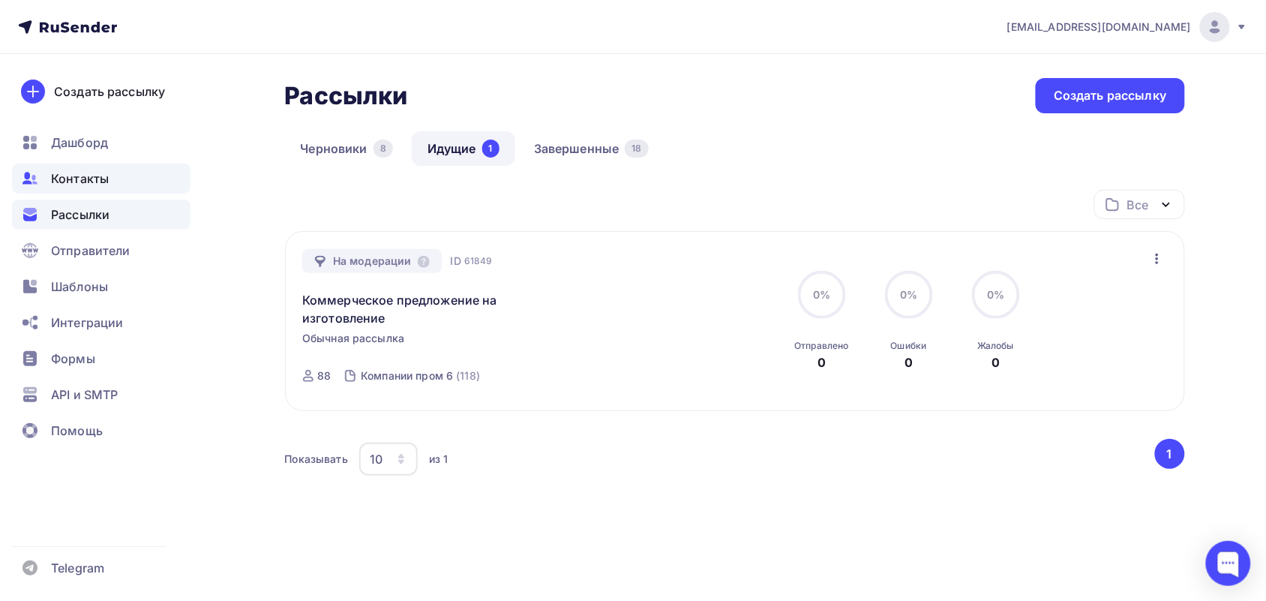 The image size is (1266, 601). I want to click on span: Формы, so click(73, 358).